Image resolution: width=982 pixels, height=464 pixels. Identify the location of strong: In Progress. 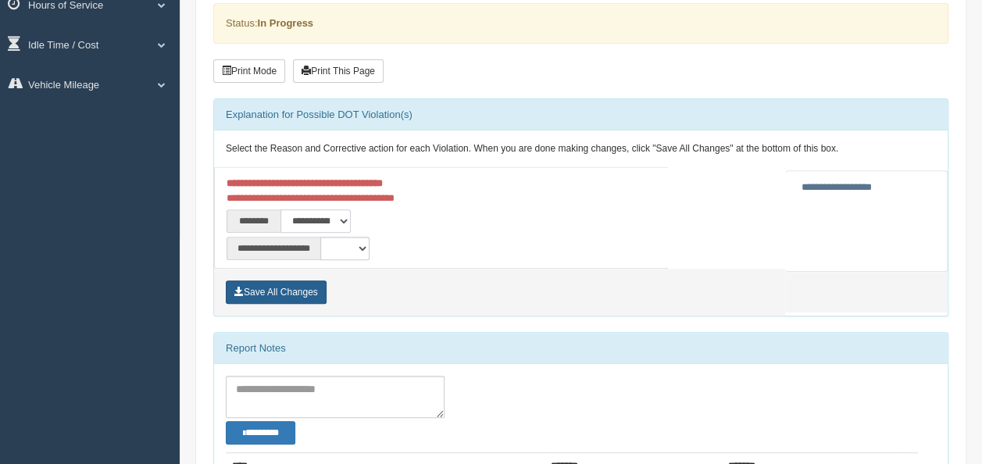
(285, 23).